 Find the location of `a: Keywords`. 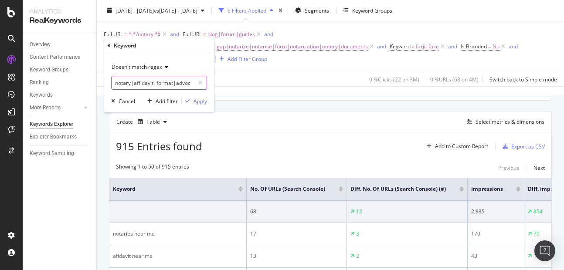

a: Keywords is located at coordinates (60, 95).